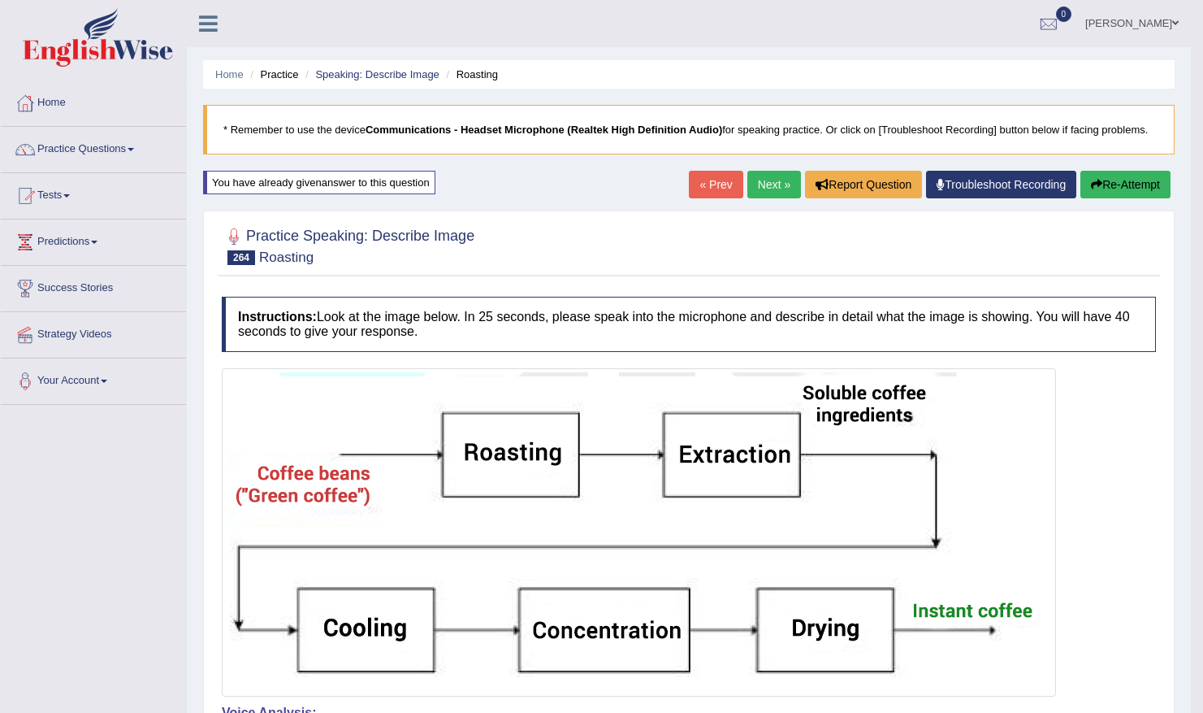 The height and width of the screenshot is (713, 1203). What do you see at coordinates (689, 129) in the screenshot?
I see `blockquote: * Remember to use the device for speaking practice. Or click on [Troubleshoot Recording] button b...` at bounding box center [689, 129].